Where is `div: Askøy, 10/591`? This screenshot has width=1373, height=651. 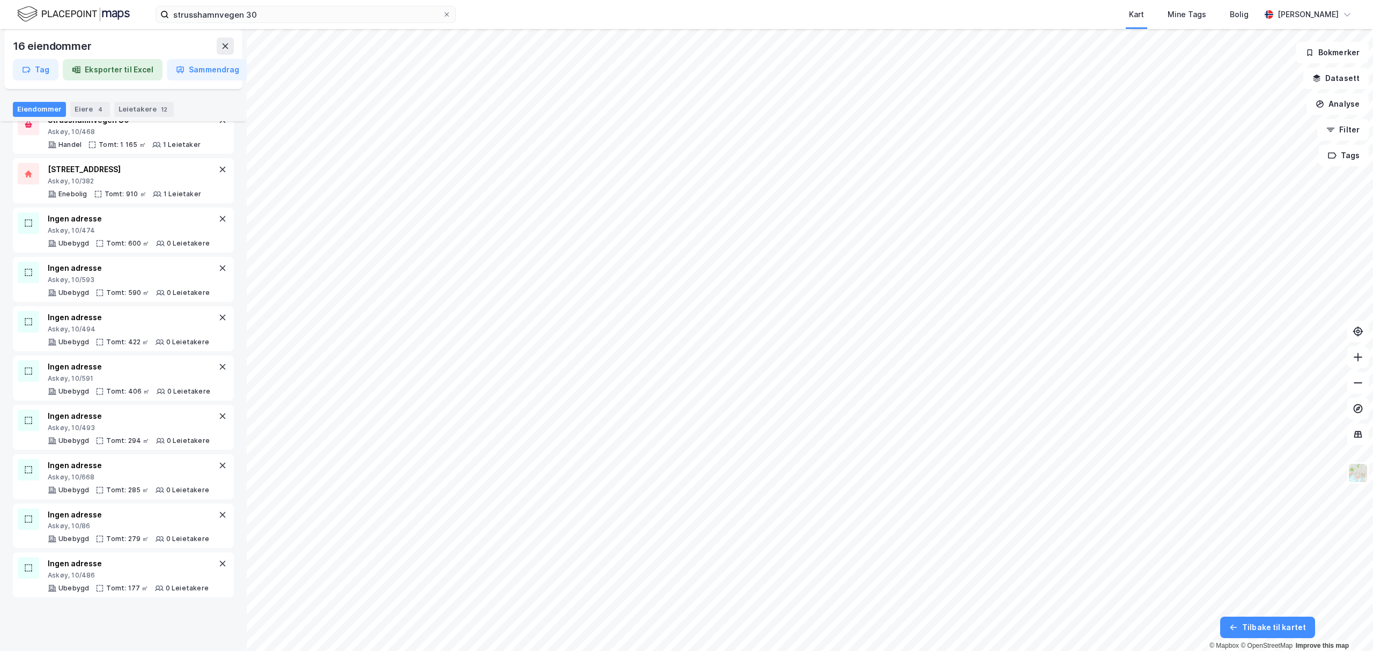 div: Askøy, 10/591 is located at coordinates (129, 379).